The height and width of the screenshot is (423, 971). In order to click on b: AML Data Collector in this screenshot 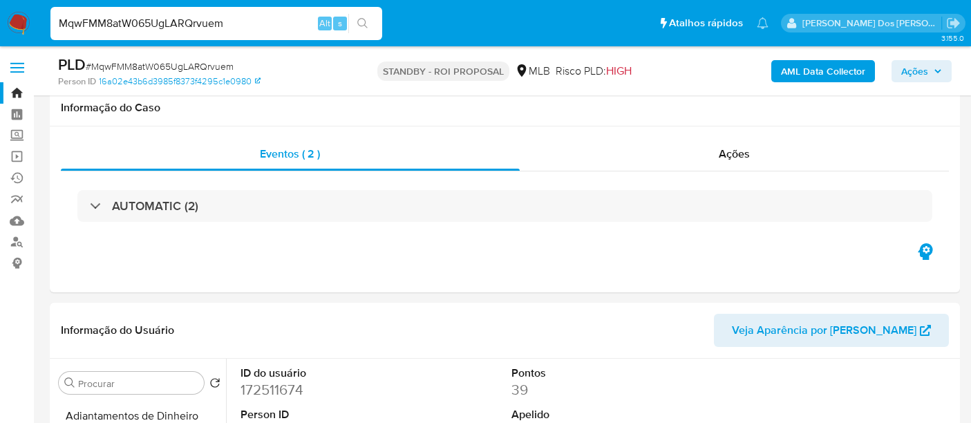, I will do `click(823, 71)`.